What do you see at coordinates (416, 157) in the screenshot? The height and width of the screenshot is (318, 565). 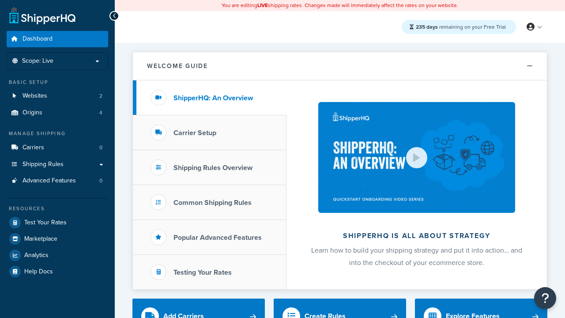 I see `img: ShipperHQ is all about strategy` at bounding box center [416, 157].